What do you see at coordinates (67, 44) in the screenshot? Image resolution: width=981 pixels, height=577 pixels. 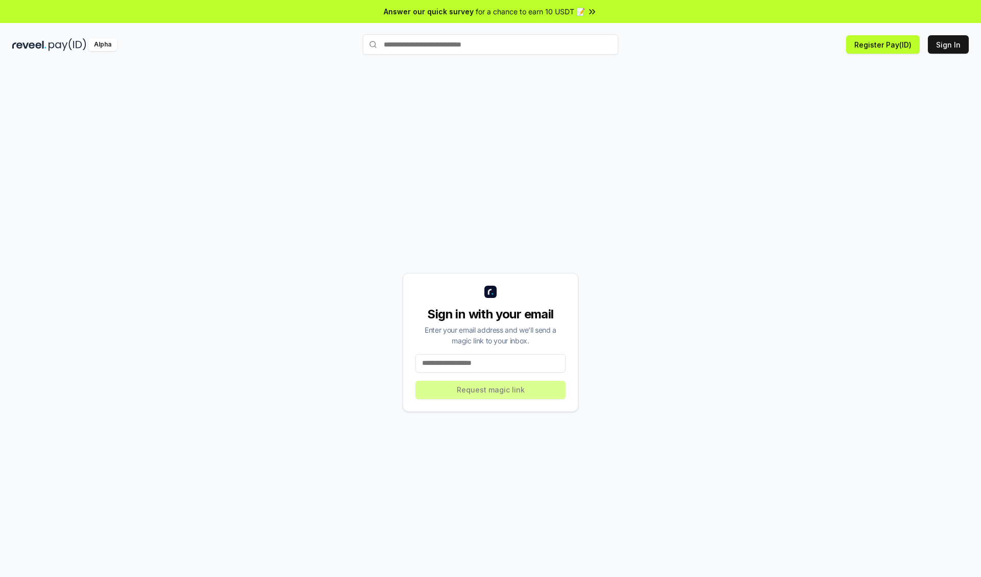 I see `img: pay_id` at bounding box center [67, 44].